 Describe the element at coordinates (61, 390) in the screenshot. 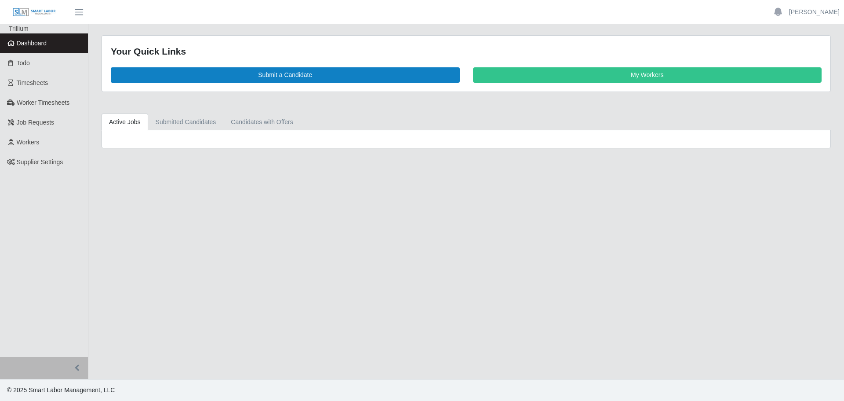

I see `span: © 2025 Smart Labor Management, LLC` at that location.